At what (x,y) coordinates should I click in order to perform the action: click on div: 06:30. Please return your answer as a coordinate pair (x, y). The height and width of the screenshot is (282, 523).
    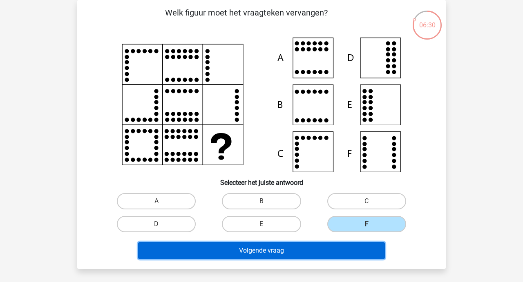
    Looking at the image, I should click on (427, 20).